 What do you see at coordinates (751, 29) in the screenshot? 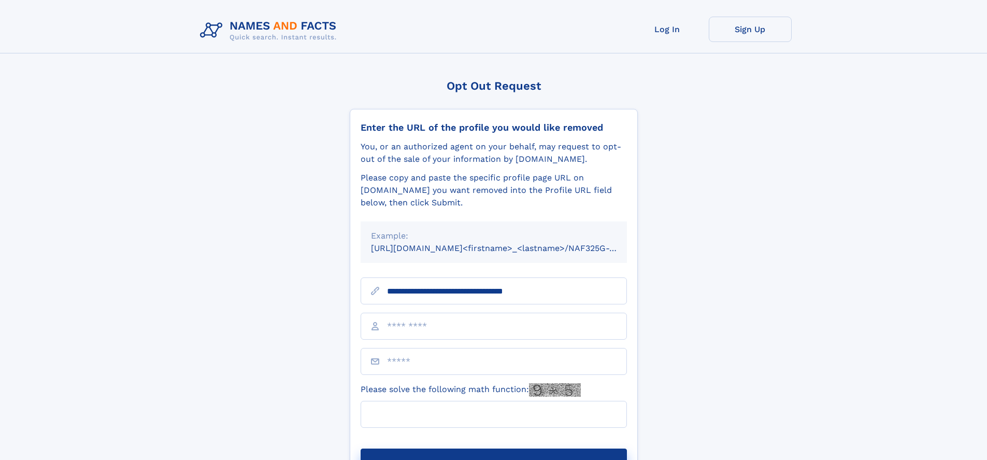
I see `a: Sign Up` at bounding box center [751, 29].